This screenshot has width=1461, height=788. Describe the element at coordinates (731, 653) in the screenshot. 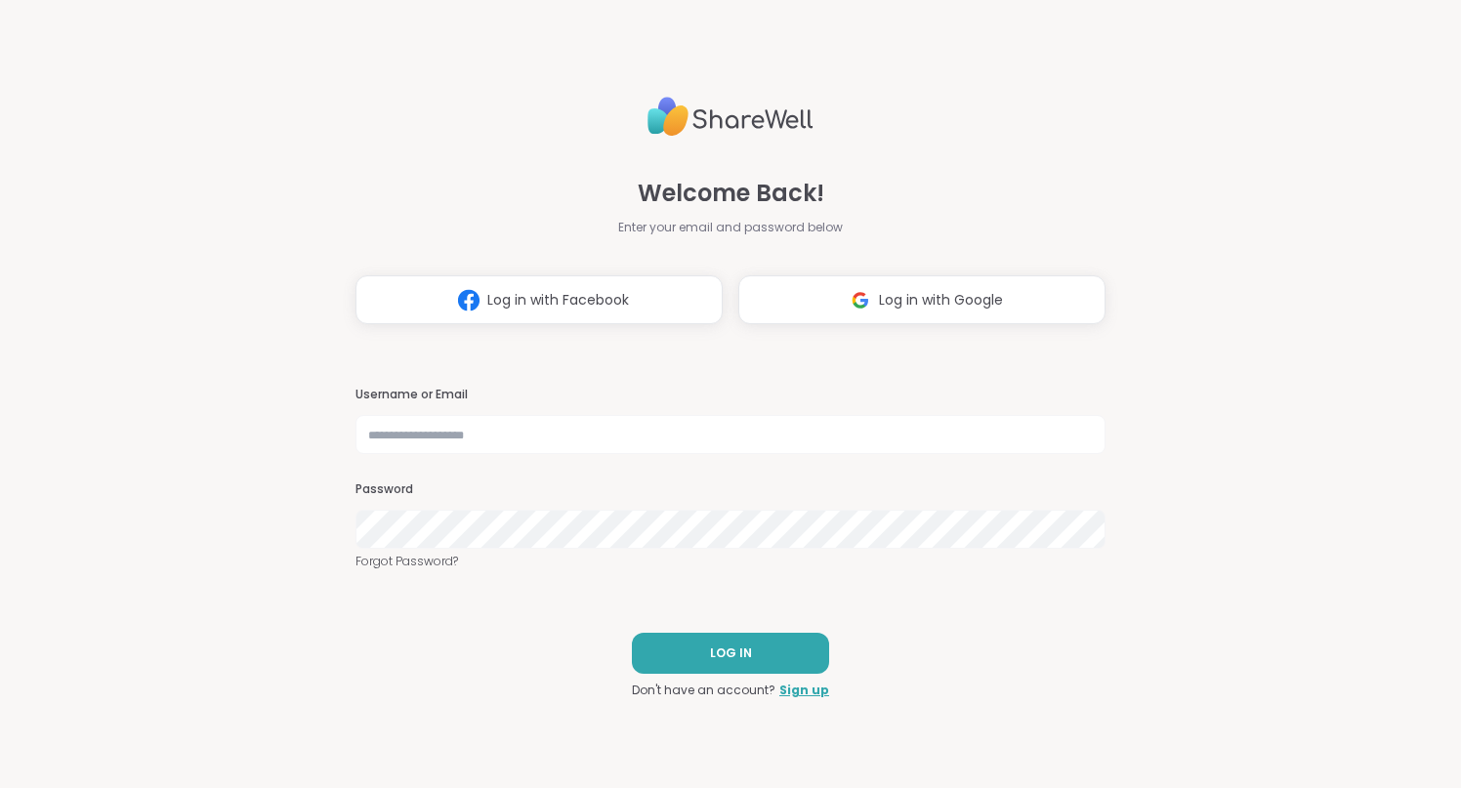

I see `button: LOG IN` at that location.